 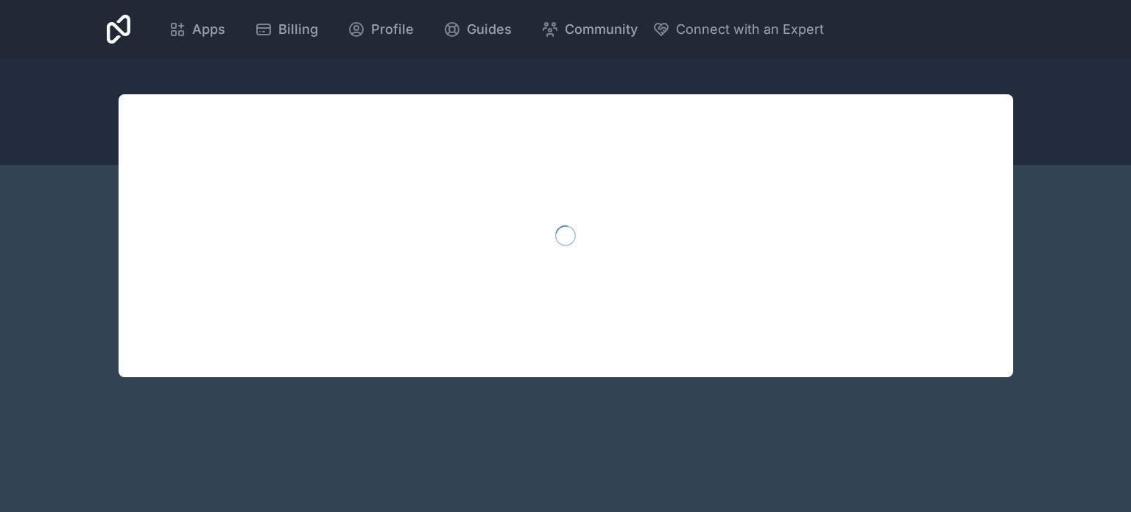 What do you see at coordinates (589, 29) in the screenshot?
I see `a: Community` at bounding box center [589, 29].